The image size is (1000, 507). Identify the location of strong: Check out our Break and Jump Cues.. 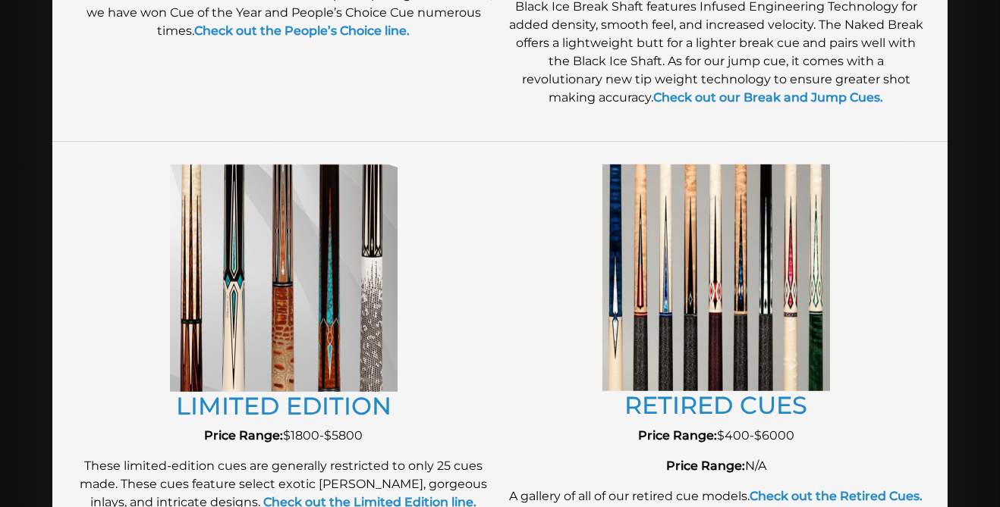
(768, 97).